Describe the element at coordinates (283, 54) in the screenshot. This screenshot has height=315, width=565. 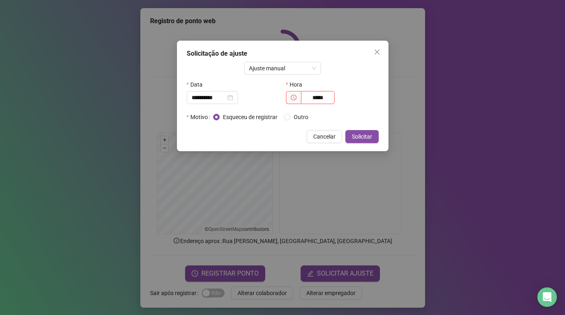
I see `div: Solicitação de ajuste` at that location.